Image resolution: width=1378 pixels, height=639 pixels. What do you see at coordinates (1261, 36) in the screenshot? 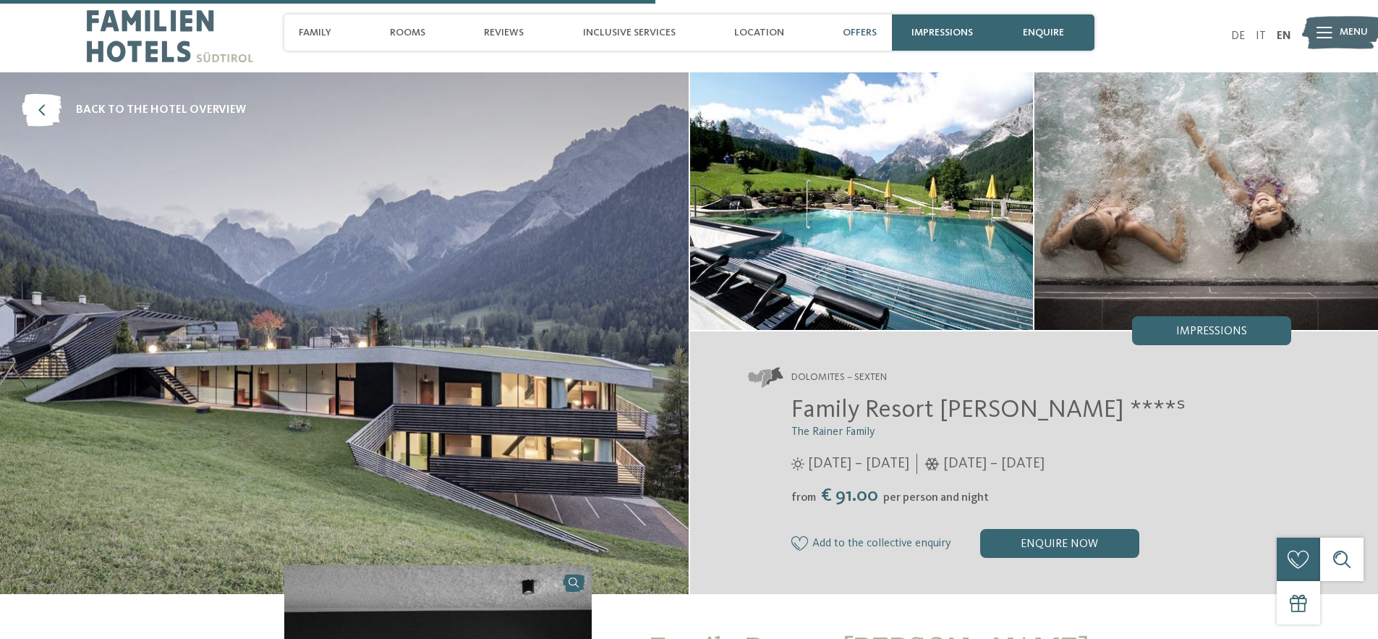
I see `a: IT` at bounding box center [1261, 36].